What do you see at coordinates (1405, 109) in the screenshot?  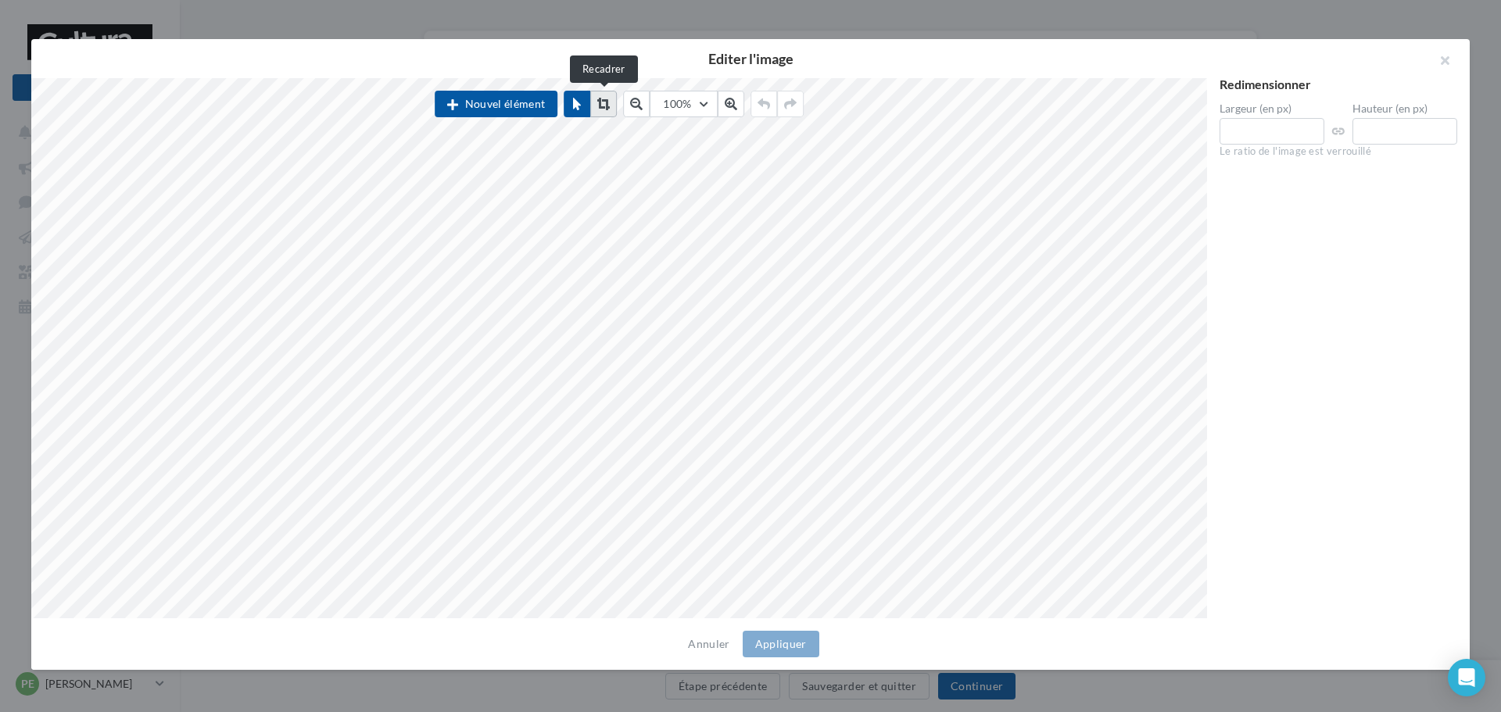 I see `label: Hauteur (en px)` at bounding box center [1405, 109].